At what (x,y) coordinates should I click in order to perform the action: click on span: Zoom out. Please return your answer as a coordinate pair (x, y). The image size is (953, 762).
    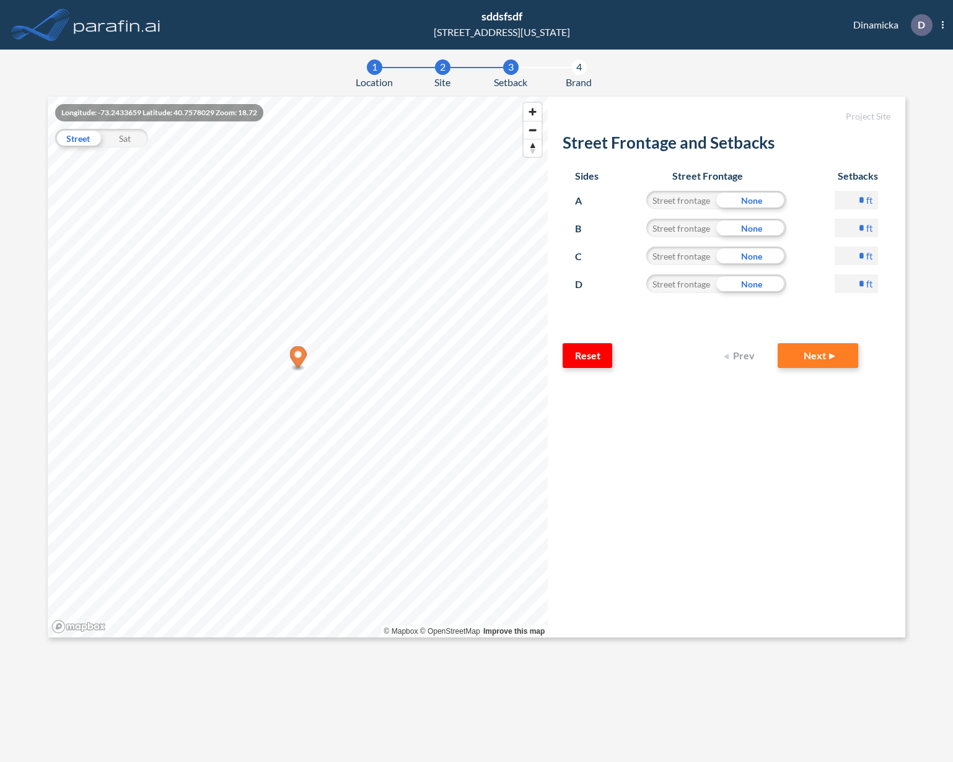
    Looking at the image, I should click on (532, 130).